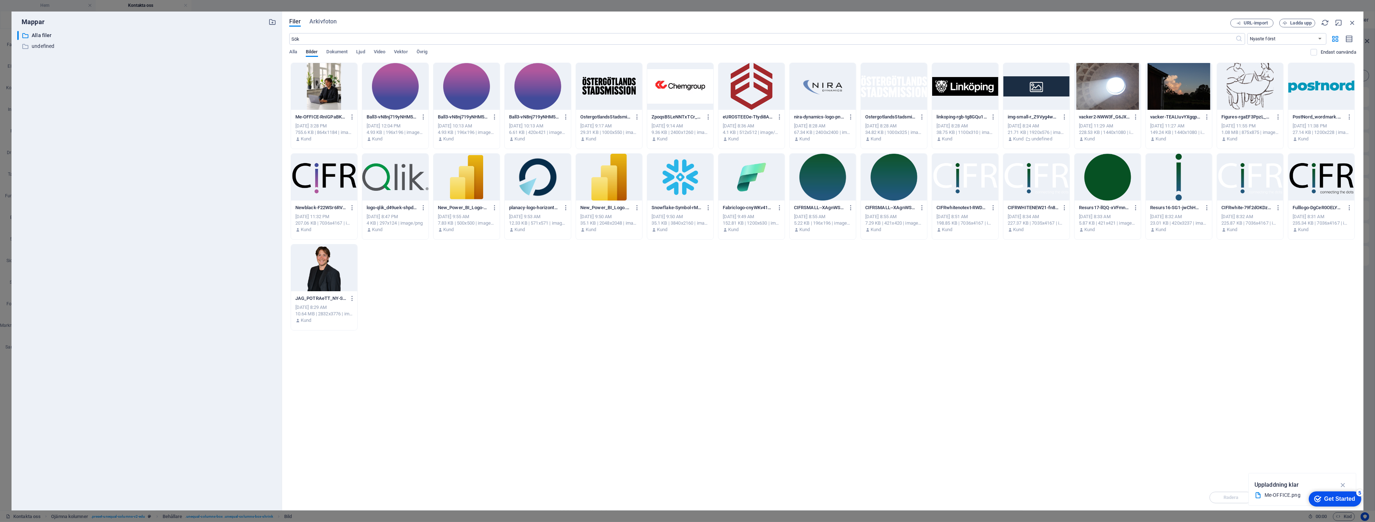 This screenshot has width=1375, height=522. Describe the element at coordinates (1352, 23) in the screenshot. I see `i: Stäng` at that location.